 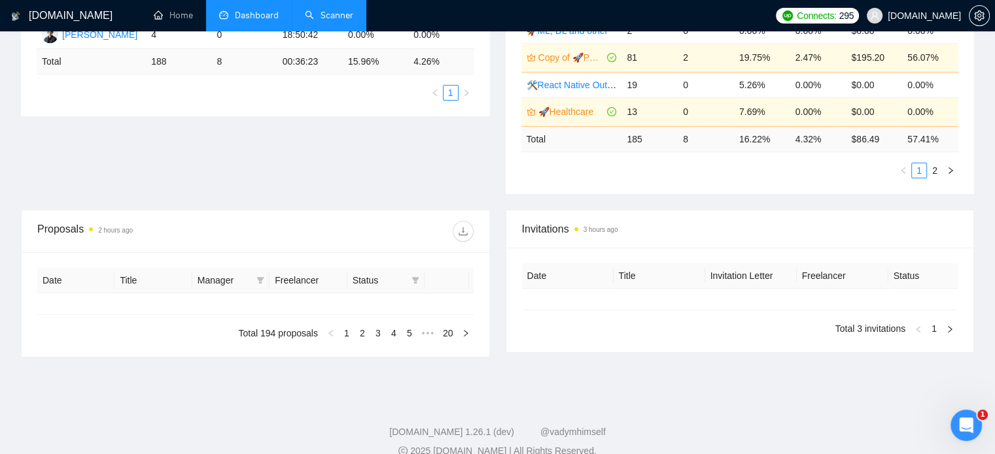 I want to click on div: Proposals, so click(x=146, y=231).